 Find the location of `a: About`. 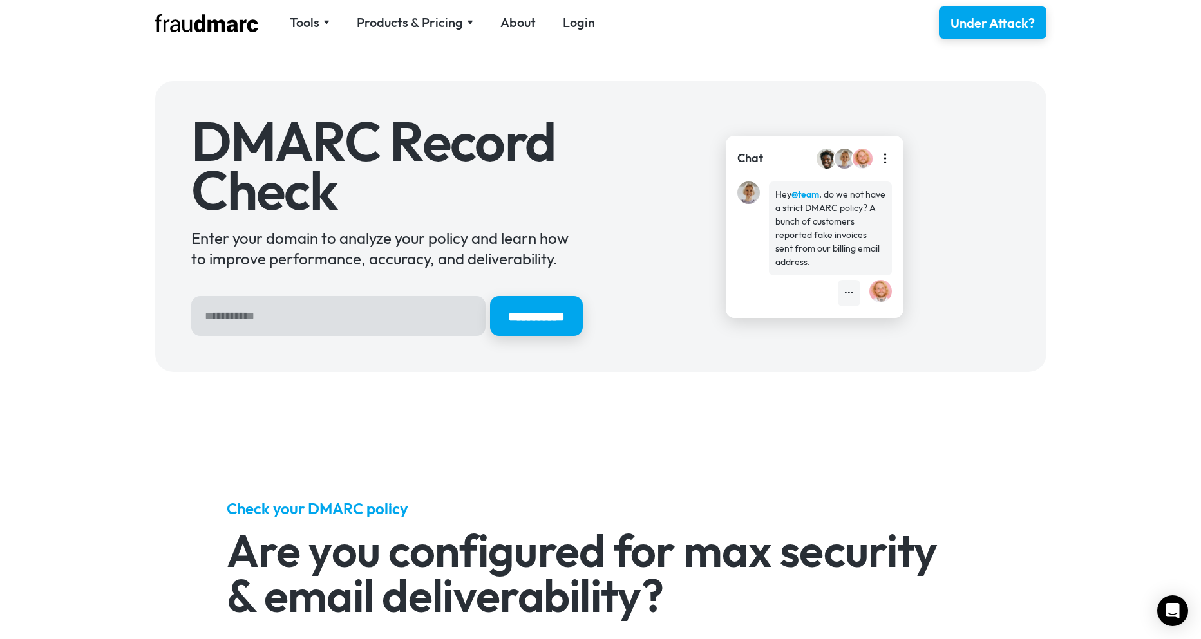

a: About is located at coordinates (518, 23).